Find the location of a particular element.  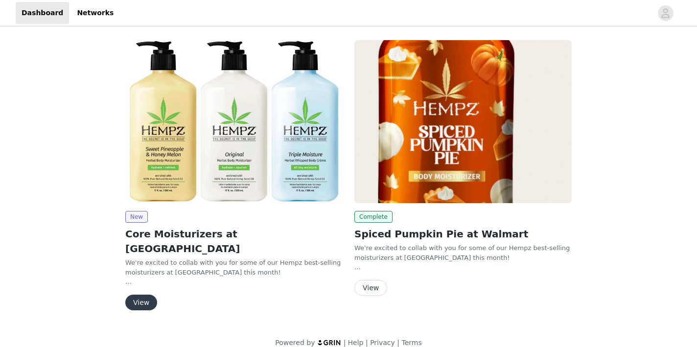

span: Complete is located at coordinates (374, 217).